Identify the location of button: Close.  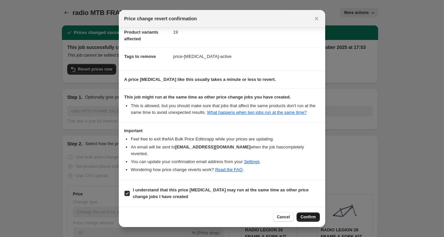
(316, 19).